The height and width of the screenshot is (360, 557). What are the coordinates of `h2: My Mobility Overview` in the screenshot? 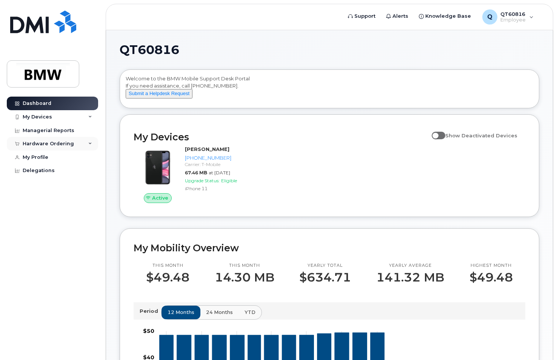 It's located at (330, 248).